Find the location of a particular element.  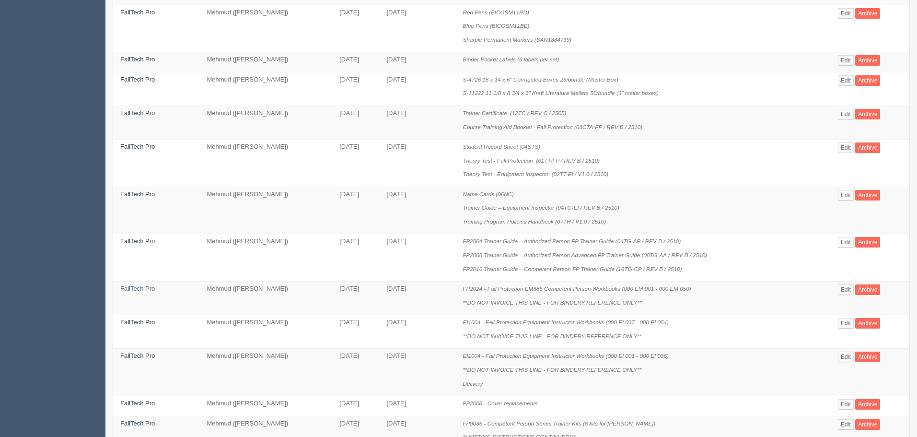

i: FP2008 Trainer Guide – Authorized Person Advanced FP Trainer Guide (08TG-AA / REV B / 2510) is located at coordinates (585, 255).